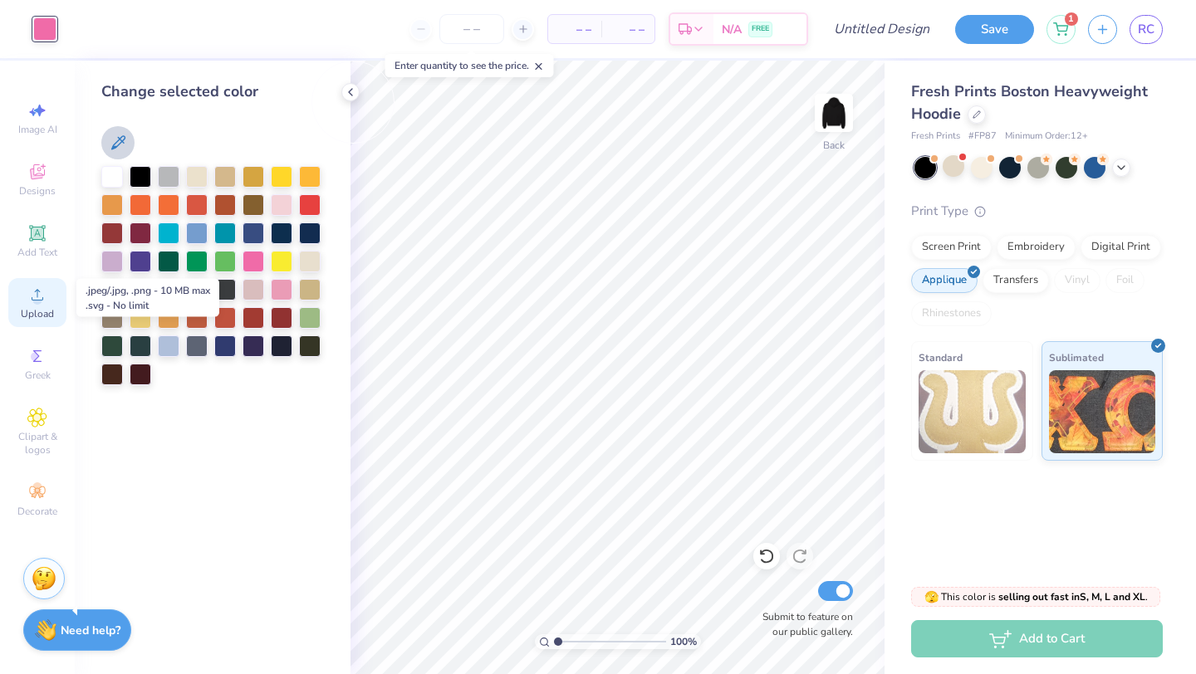 The height and width of the screenshot is (674, 1196). What do you see at coordinates (213, 91) in the screenshot?
I see `div: Change selected color` at bounding box center [213, 91].